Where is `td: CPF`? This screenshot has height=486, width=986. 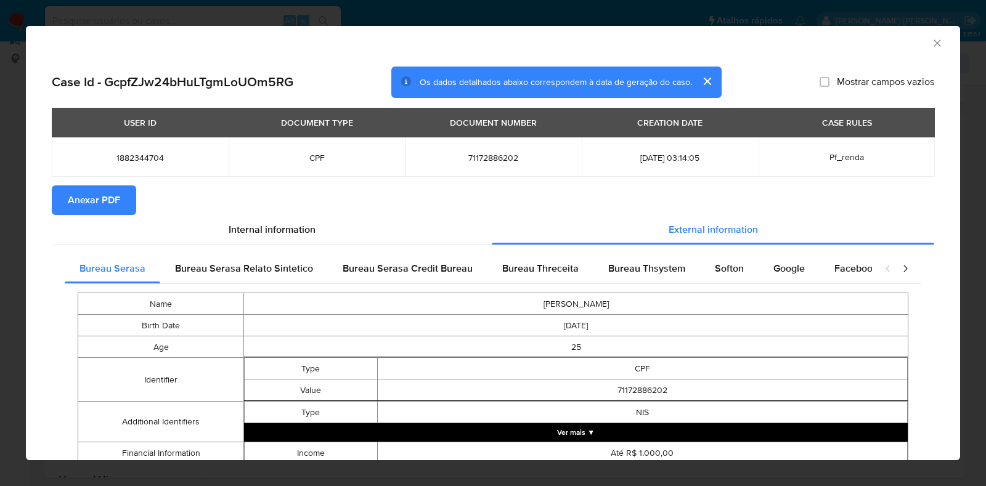
td: CPF is located at coordinates (642, 368).